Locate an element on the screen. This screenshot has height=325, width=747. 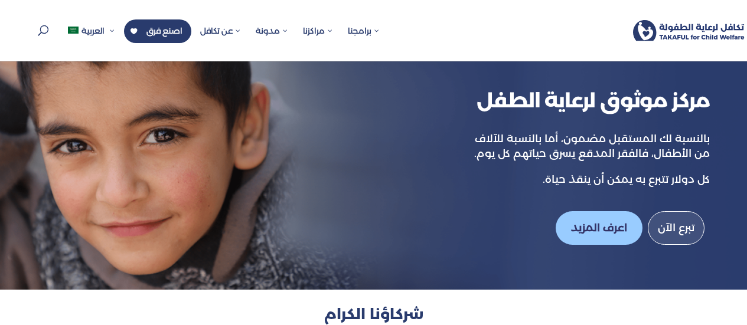
a: مراكزنا is located at coordinates (318, 40).